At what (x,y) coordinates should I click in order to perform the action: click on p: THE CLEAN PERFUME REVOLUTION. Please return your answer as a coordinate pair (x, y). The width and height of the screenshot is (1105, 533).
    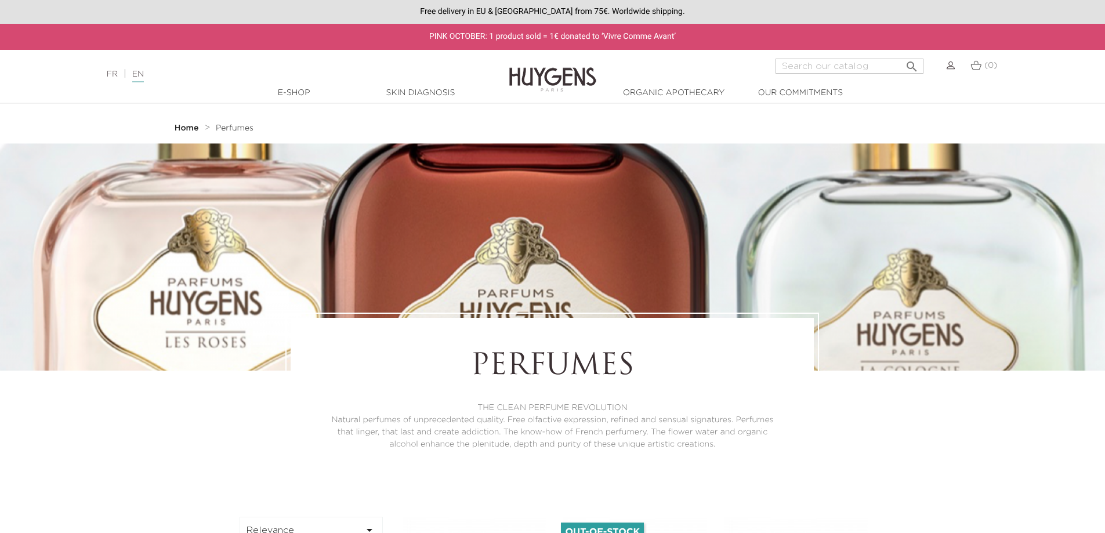
    Looking at the image, I should click on (552, 408).